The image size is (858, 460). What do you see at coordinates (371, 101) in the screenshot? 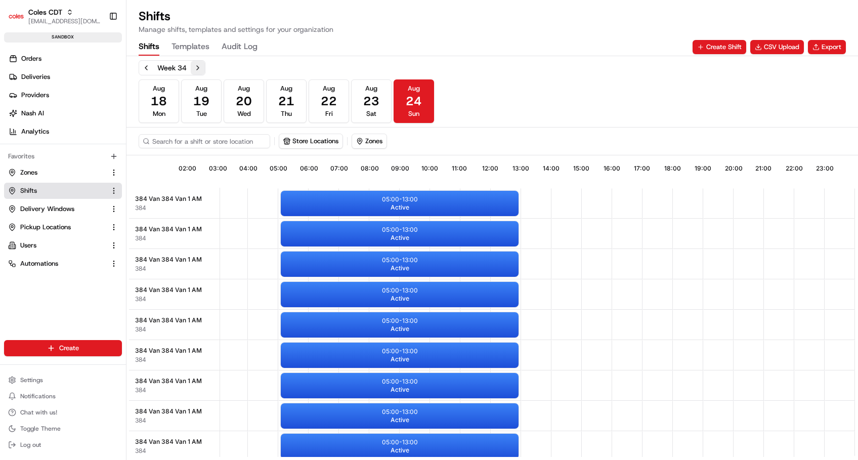
I see `span: 23` at bounding box center [371, 101].